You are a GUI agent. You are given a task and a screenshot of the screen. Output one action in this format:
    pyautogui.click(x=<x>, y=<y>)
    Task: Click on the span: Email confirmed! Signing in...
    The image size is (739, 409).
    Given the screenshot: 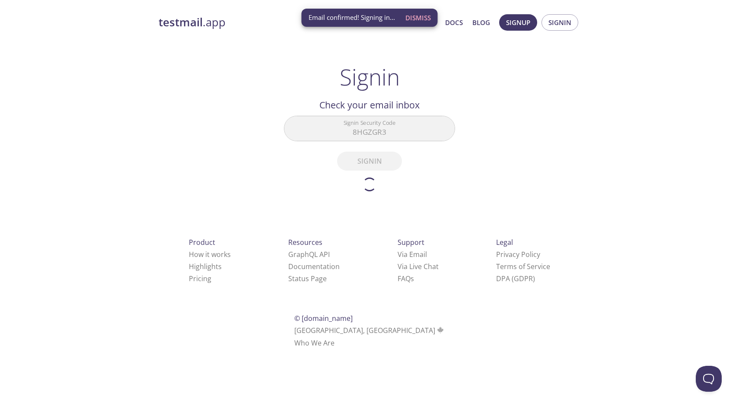 What is the action you would take?
    pyautogui.click(x=352, y=17)
    